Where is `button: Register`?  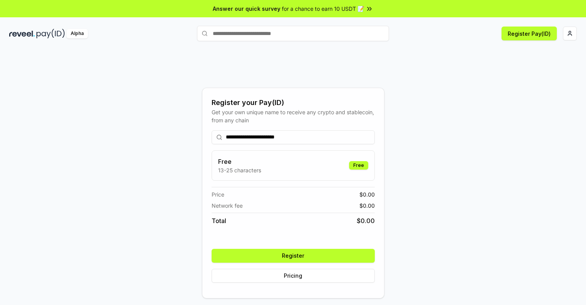 button: Register is located at coordinates (293, 255).